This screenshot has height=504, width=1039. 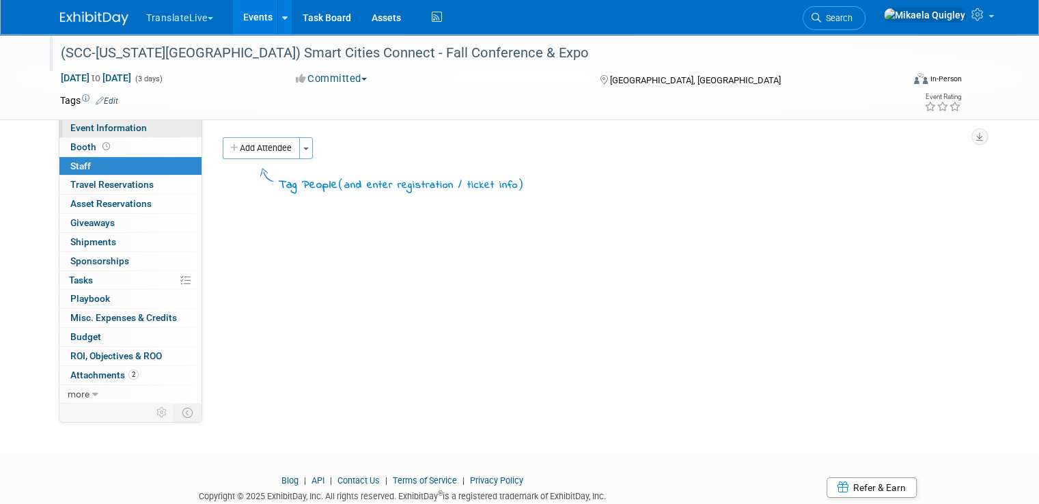 What do you see at coordinates (116, 356) in the screenshot?
I see `span: ROI, Objectives & ROO` at bounding box center [116, 356].